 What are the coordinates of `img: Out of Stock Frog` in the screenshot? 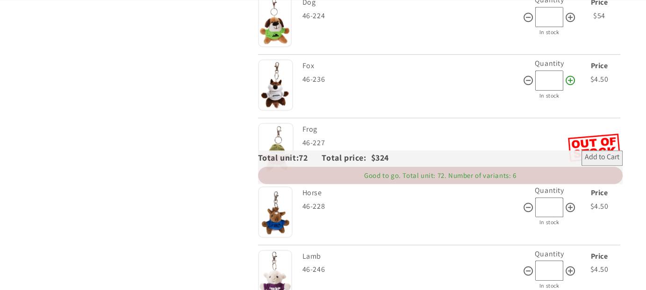 It's located at (594, 148).